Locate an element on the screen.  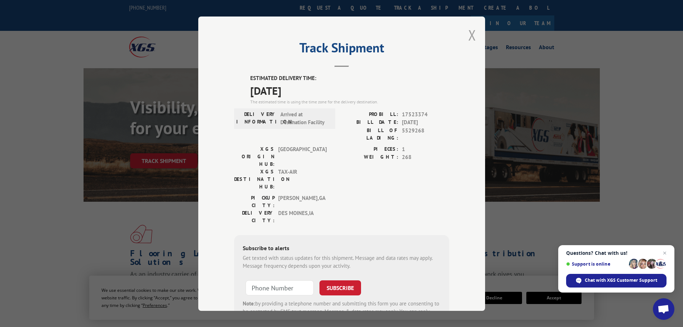
span: Arrived at Destination Facility is located at coordinates (304, 118).